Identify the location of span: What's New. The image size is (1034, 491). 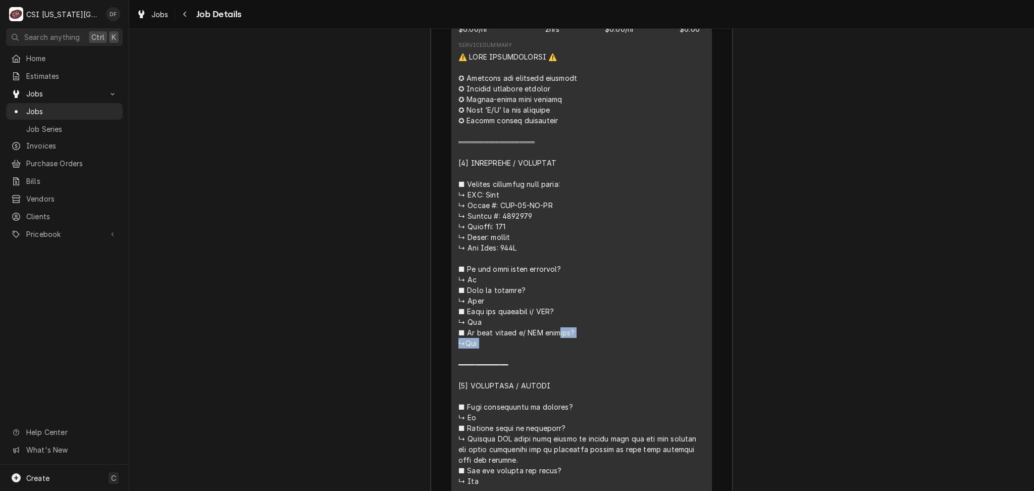
(71, 449).